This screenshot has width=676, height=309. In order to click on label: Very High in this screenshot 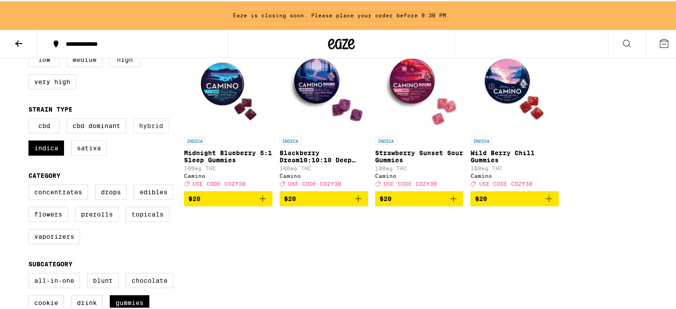, I will do `click(52, 80)`.